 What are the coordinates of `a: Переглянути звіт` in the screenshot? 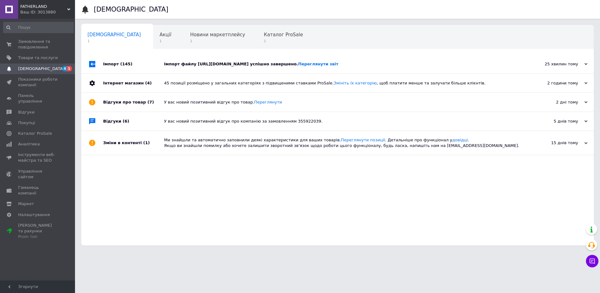 It's located at (318, 64).